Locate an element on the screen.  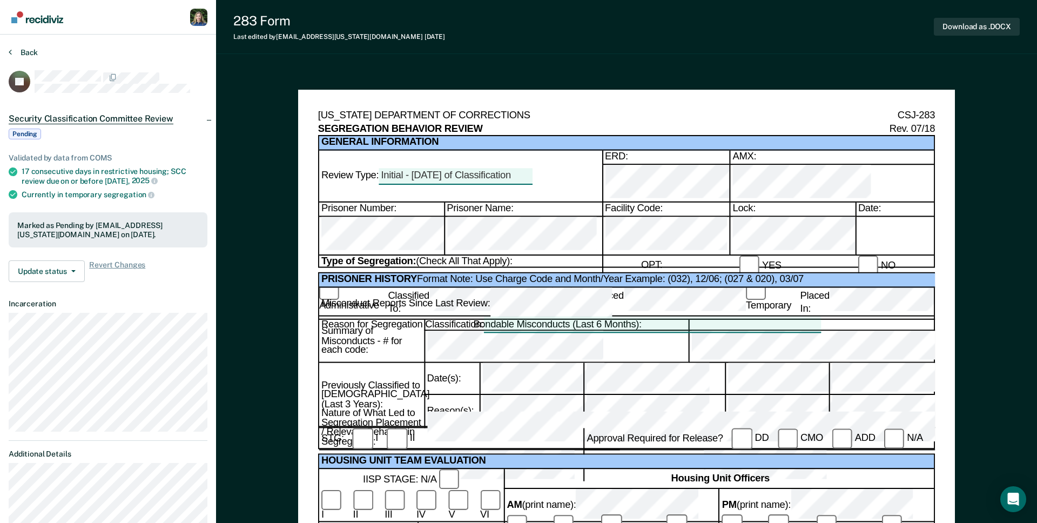
input: YES is located at coordinates (750, 266).